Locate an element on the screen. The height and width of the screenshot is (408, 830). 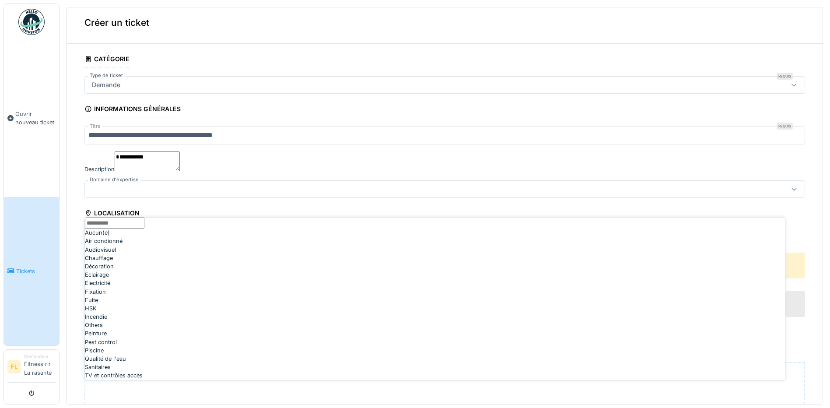
div: Demandeur is located at coordinates (40, 356).